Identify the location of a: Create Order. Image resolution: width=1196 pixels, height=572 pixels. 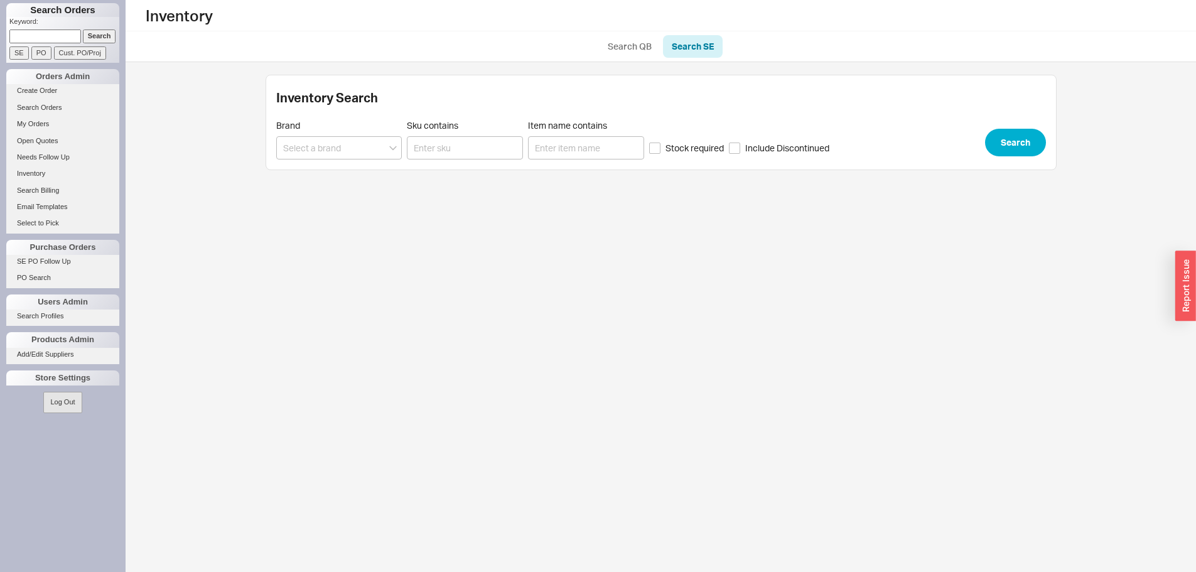
(63, 90).